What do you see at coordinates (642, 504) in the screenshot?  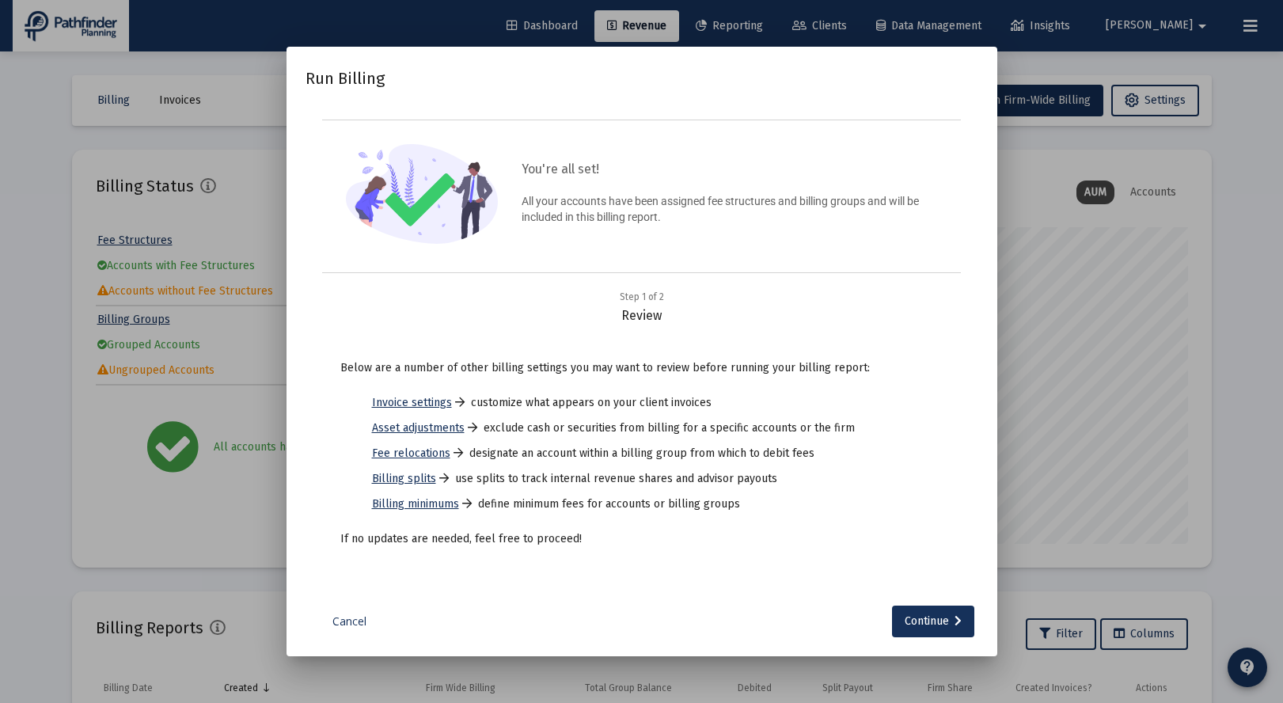 I see `li: define minimum fees for accounts or billing groups` at bounding box center [642, 504].